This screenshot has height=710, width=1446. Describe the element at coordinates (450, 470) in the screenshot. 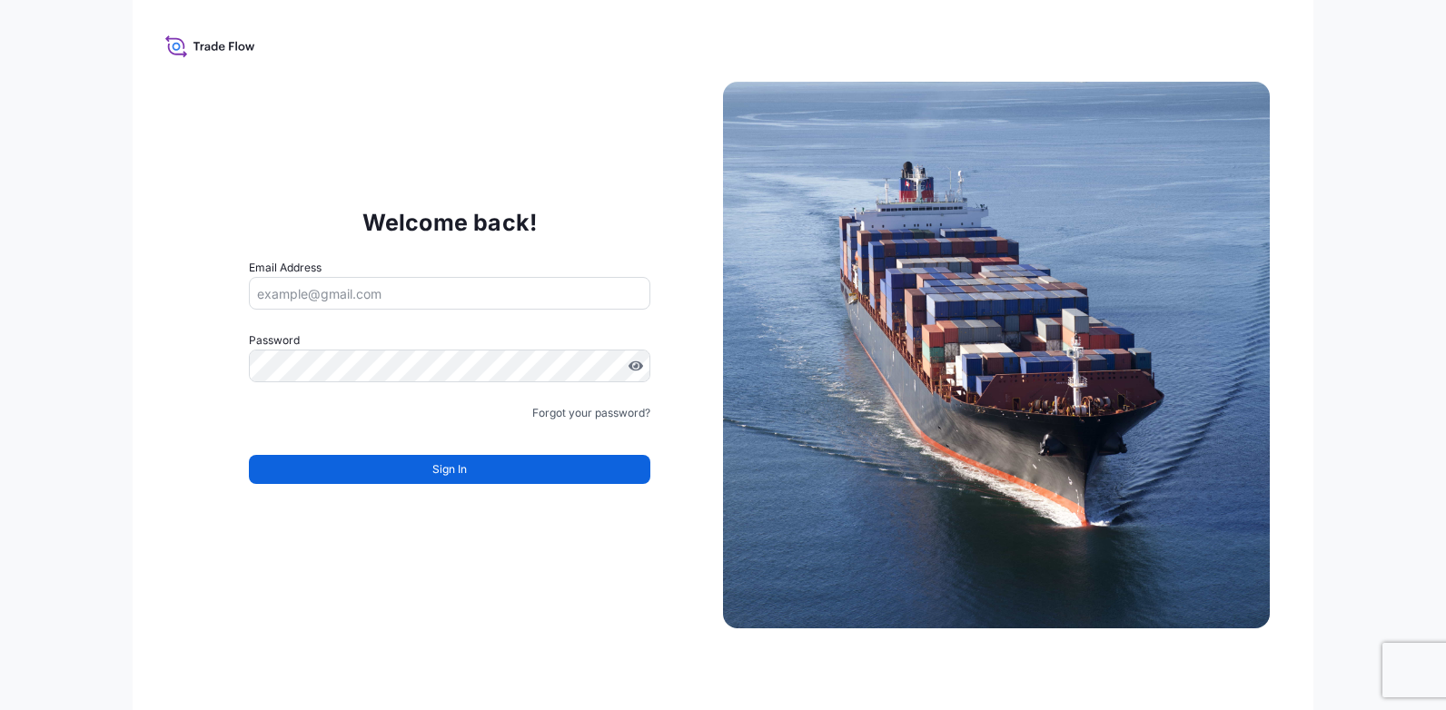

I see `span: Sign In` at that location.